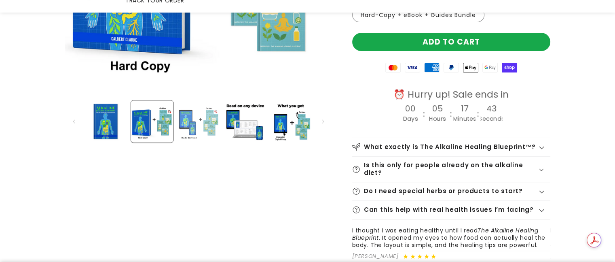 This screenshot has height=262, width=615. I want to click on div: Days, so click(410, 119).